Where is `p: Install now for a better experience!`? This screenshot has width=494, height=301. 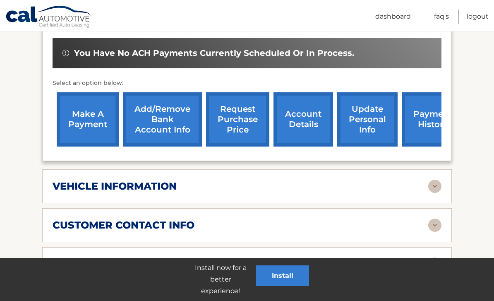 p: Install now for a better experience! is located at coordinates (220, 279).